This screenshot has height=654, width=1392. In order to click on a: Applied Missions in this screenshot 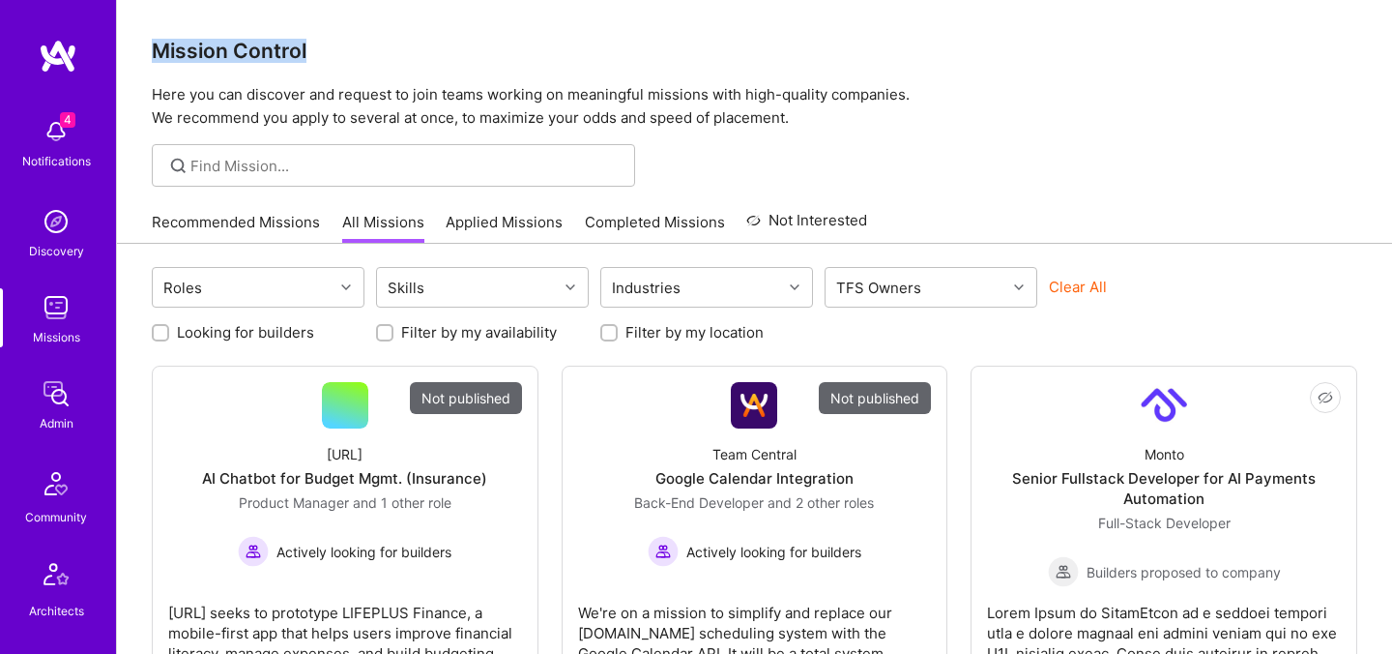, I will do `click(504, 227)`.